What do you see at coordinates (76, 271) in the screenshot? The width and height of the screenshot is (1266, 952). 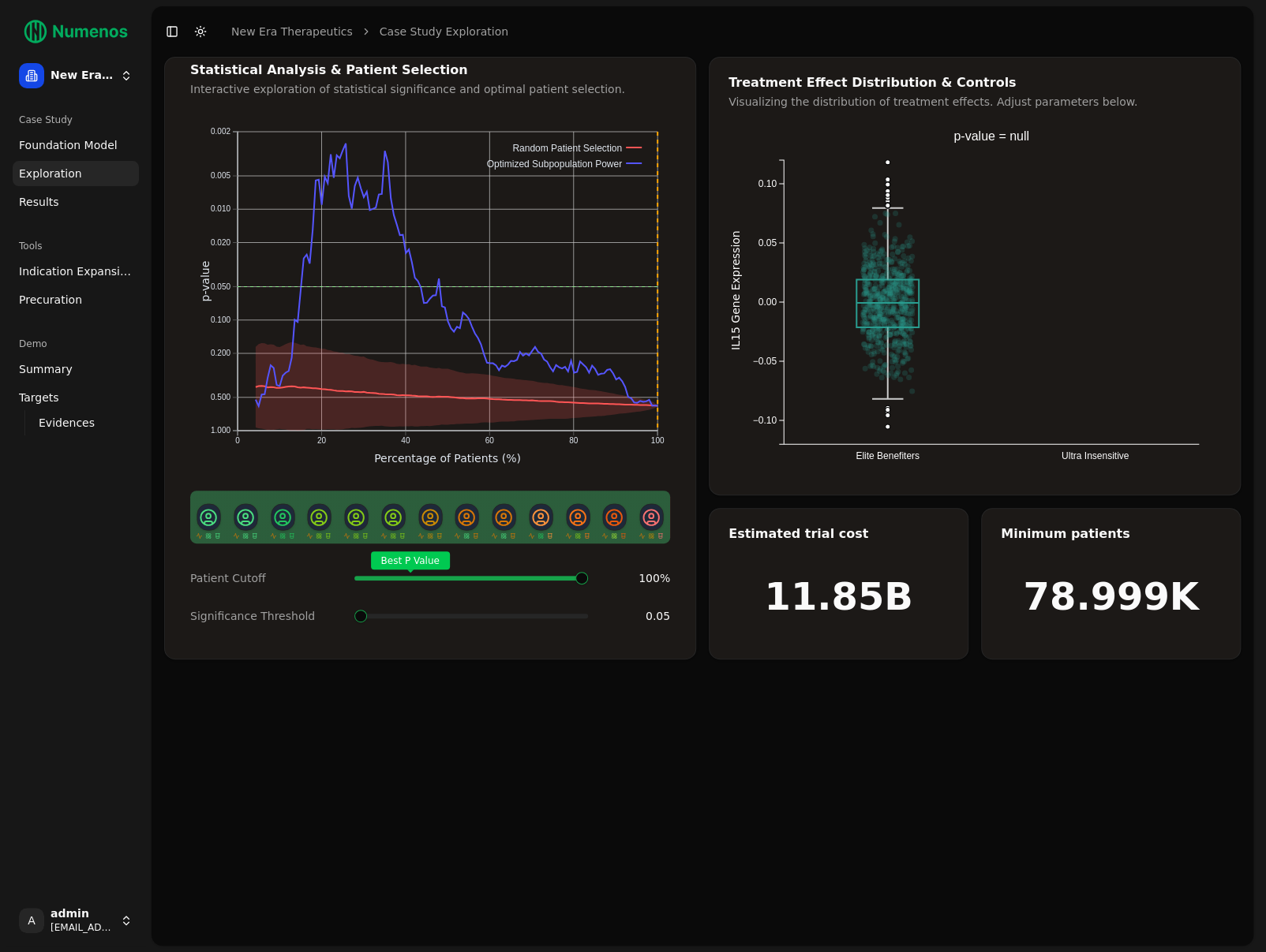 I see `span: Indication Expansion` at bounding box center [76, 271].